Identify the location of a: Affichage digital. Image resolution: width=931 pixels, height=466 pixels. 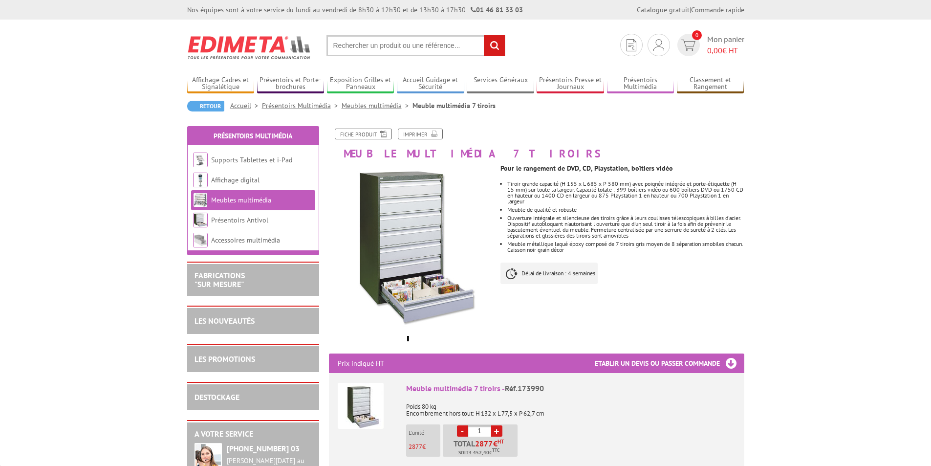
(235, 180).